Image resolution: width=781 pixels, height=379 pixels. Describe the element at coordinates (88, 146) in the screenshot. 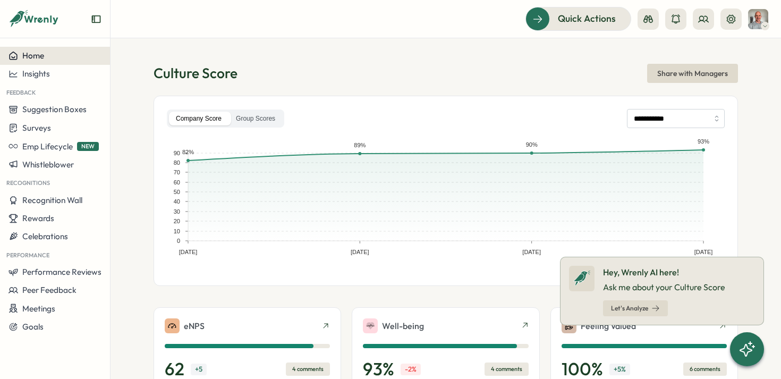

I see `span: NEW` at that location.